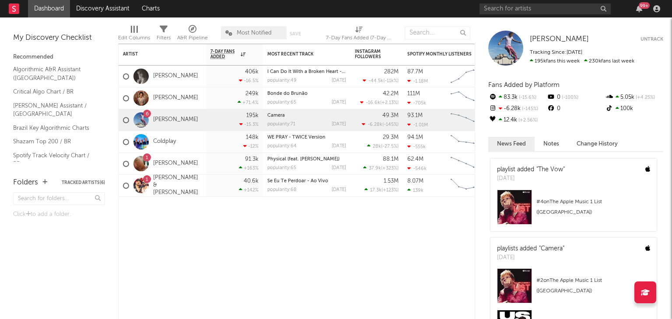 Image resolution: width=672 pixels, height=319 pixels. Describe the element at coordinates (527, 98) in the screenshot. I see `span: -15.6 %` at that location.